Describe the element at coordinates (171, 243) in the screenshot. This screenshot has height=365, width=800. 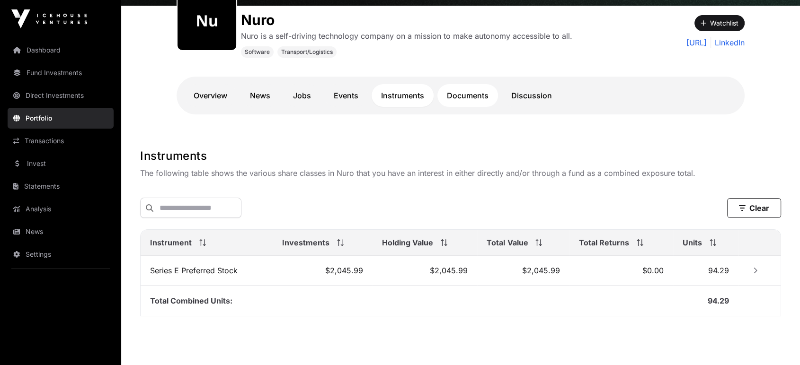
I see `span: Instrument` at that location.